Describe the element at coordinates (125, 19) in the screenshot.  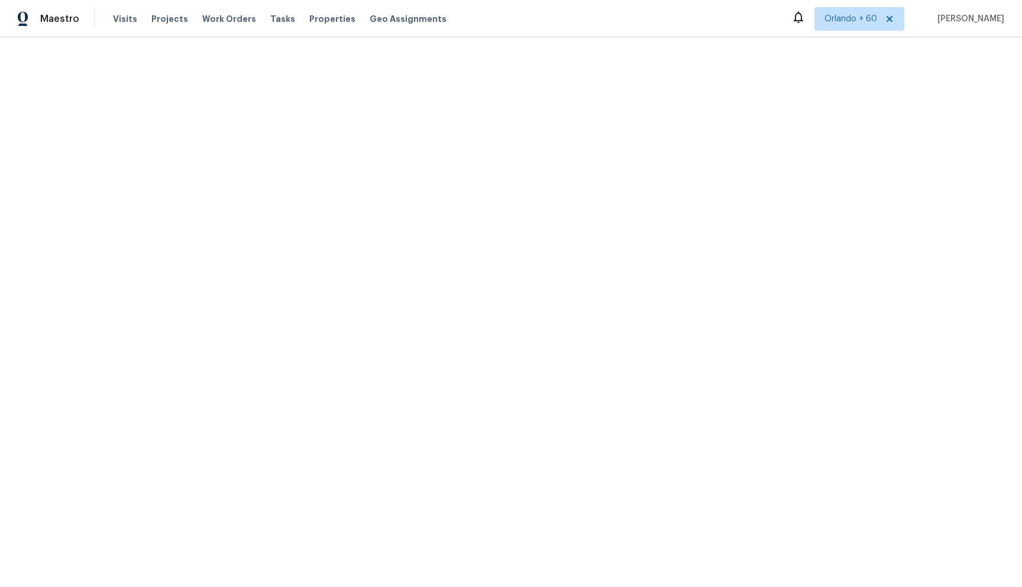
I see `span: Visits` at that location.